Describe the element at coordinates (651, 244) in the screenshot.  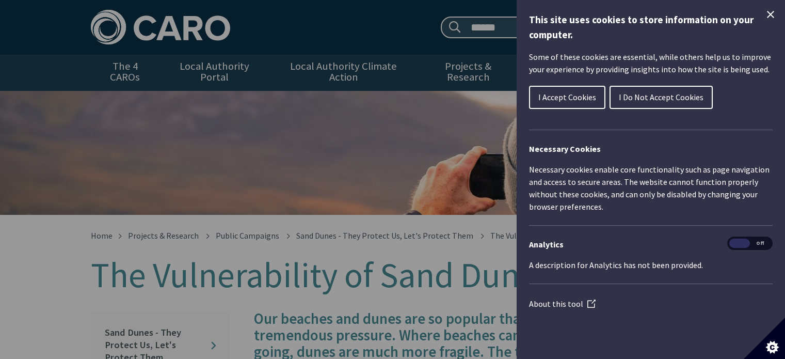
I see `h3: Analytics` at that location.